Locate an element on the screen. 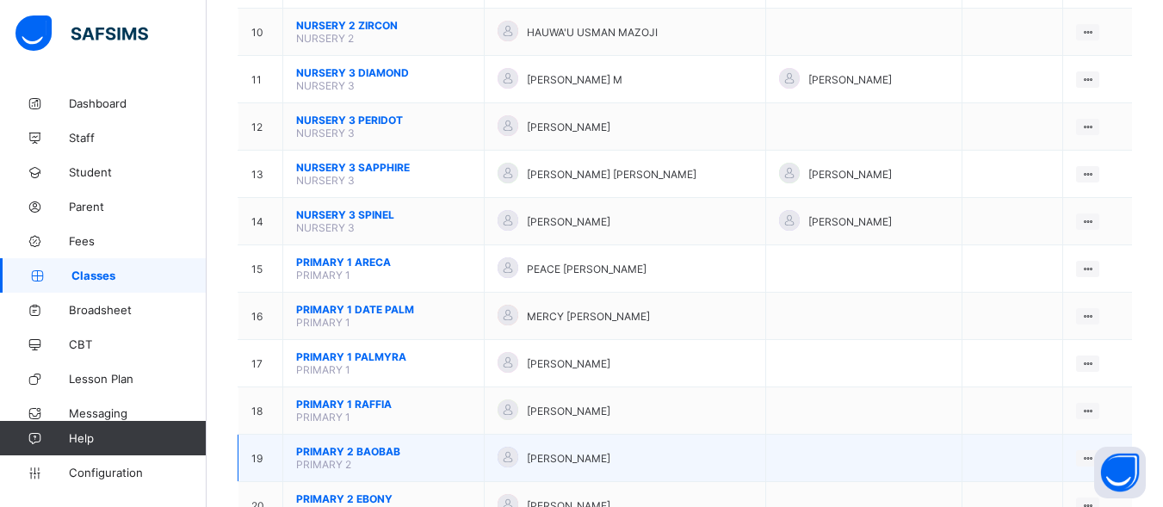  span: Configuration is located at coordinates (137, 473).